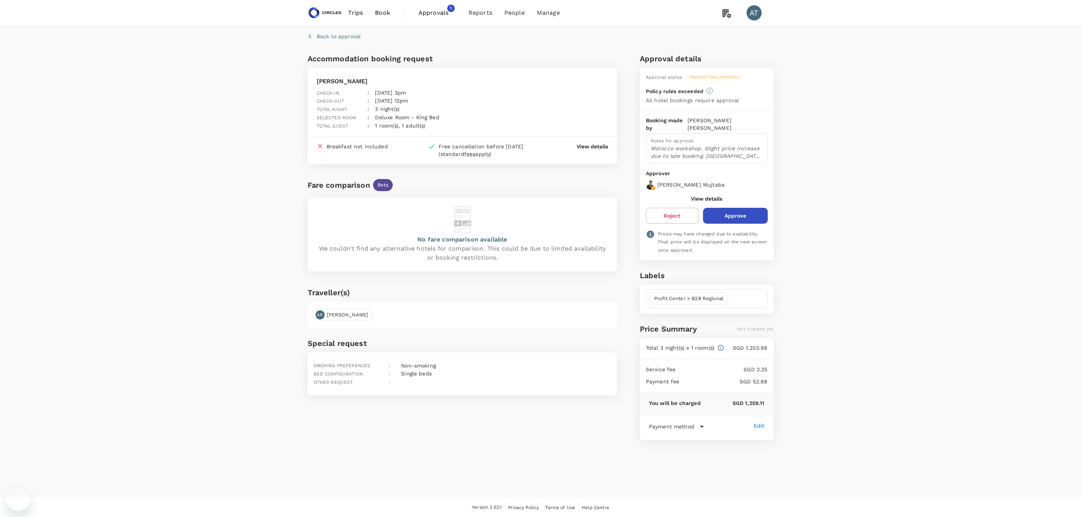  Describe the element at coordinates (689, 299) in the screenshot. I see `span: Profit Center > B2B Regional` at that location.